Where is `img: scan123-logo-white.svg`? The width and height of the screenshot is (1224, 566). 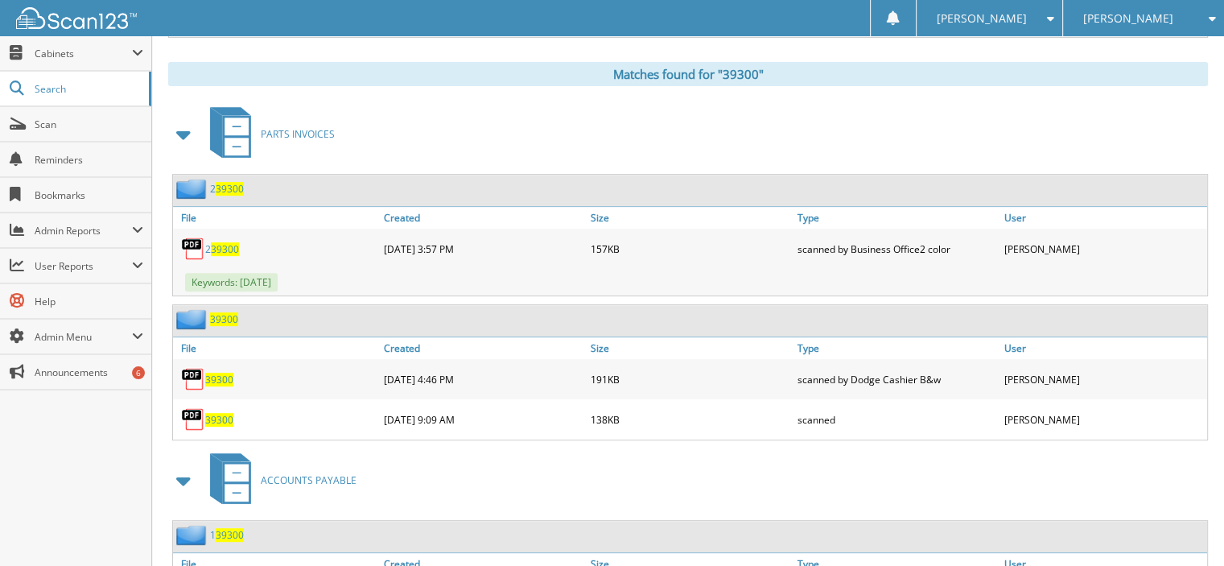
img: scan123-logo-white.svg is located at coordinates (76, 18).